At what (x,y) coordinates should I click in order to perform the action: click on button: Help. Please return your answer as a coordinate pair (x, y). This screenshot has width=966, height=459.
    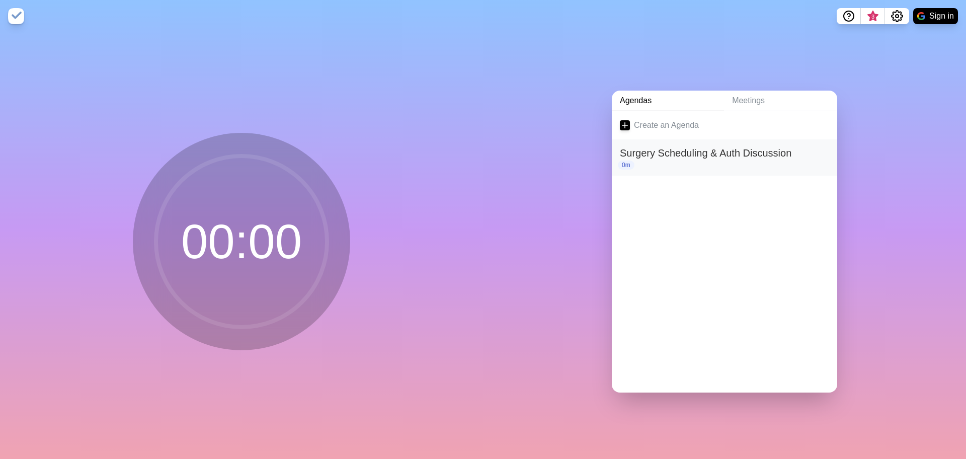
    Looking at the image, I should click on (849, 16).